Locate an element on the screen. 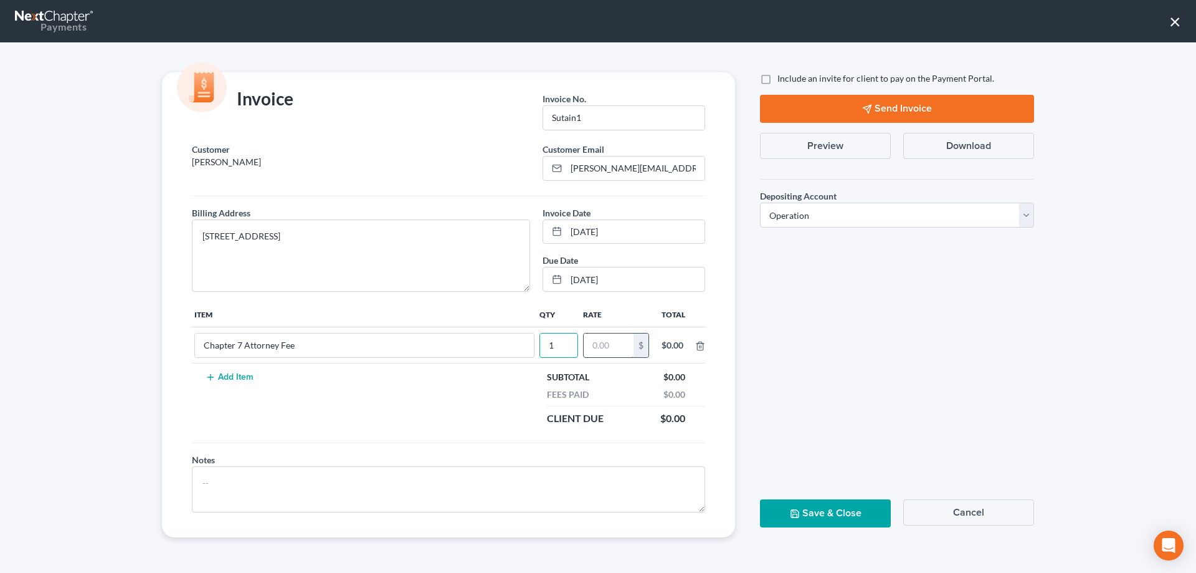 The width and height of the screenshot is (1196, 573). label: Due Date is located at coordinates (560, 260).